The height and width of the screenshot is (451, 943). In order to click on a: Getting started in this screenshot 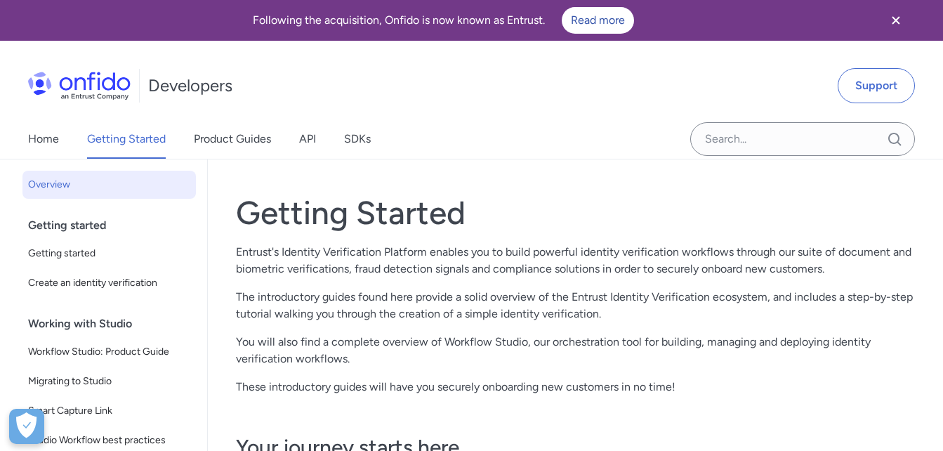, I will do `click(109, 254)`.